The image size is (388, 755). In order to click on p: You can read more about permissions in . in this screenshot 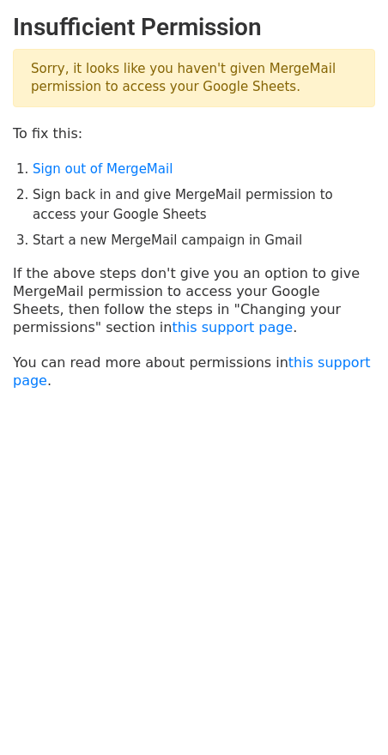, I will do `click(194, 371)`.